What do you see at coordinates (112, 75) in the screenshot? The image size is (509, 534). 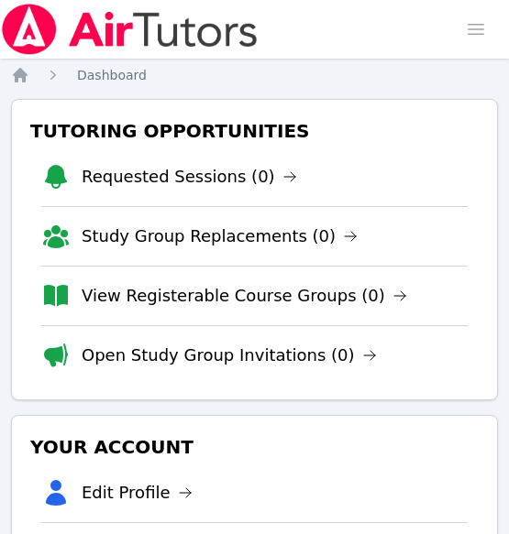 I see `a: Dashboard` at bounding box center [112, 75].